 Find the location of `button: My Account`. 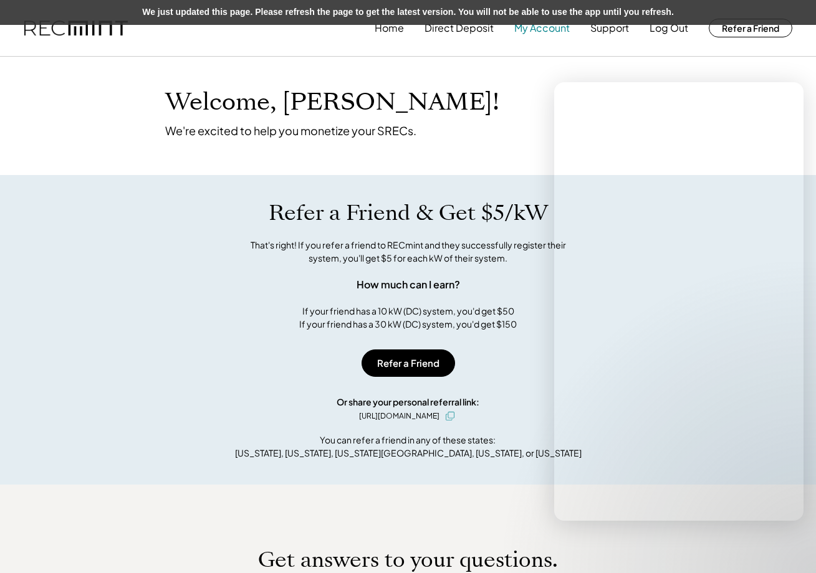

button: My Account is located at coordinates (542, 28).